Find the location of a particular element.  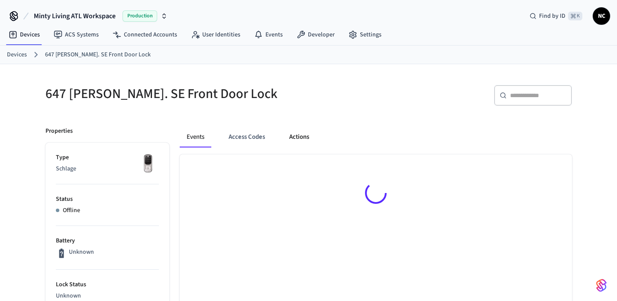

span: ⌘ K is located at coordinates (575, 16).